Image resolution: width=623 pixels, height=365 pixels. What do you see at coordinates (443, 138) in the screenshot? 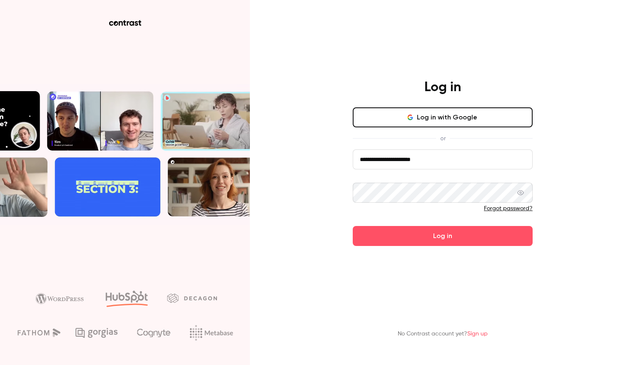
I see `span: or` at bounding box center [443, 138].